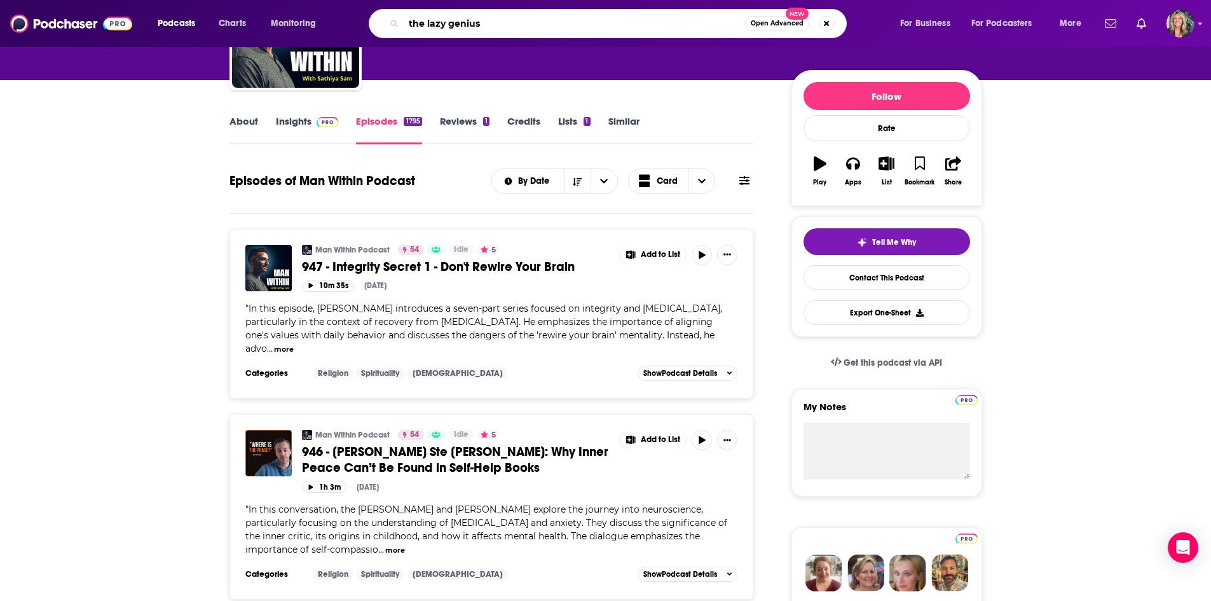 The width and height of the screenshot is (1211, 601). Describe the element at coordinates (853, 171) in the screenshot. I see `button: Apps` at that location.